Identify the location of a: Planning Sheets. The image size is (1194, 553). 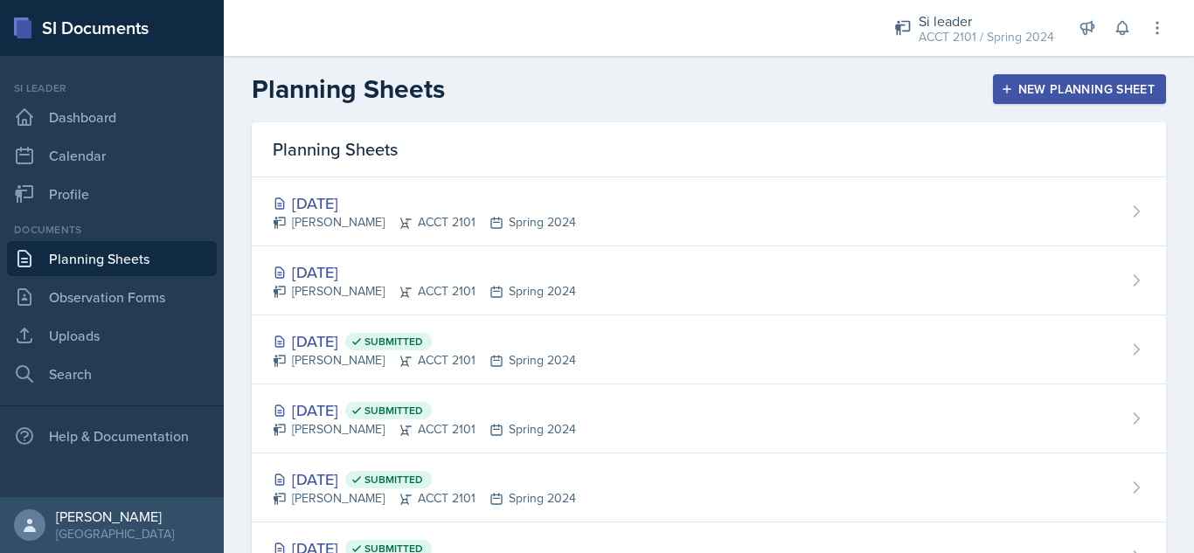
(112, 259).